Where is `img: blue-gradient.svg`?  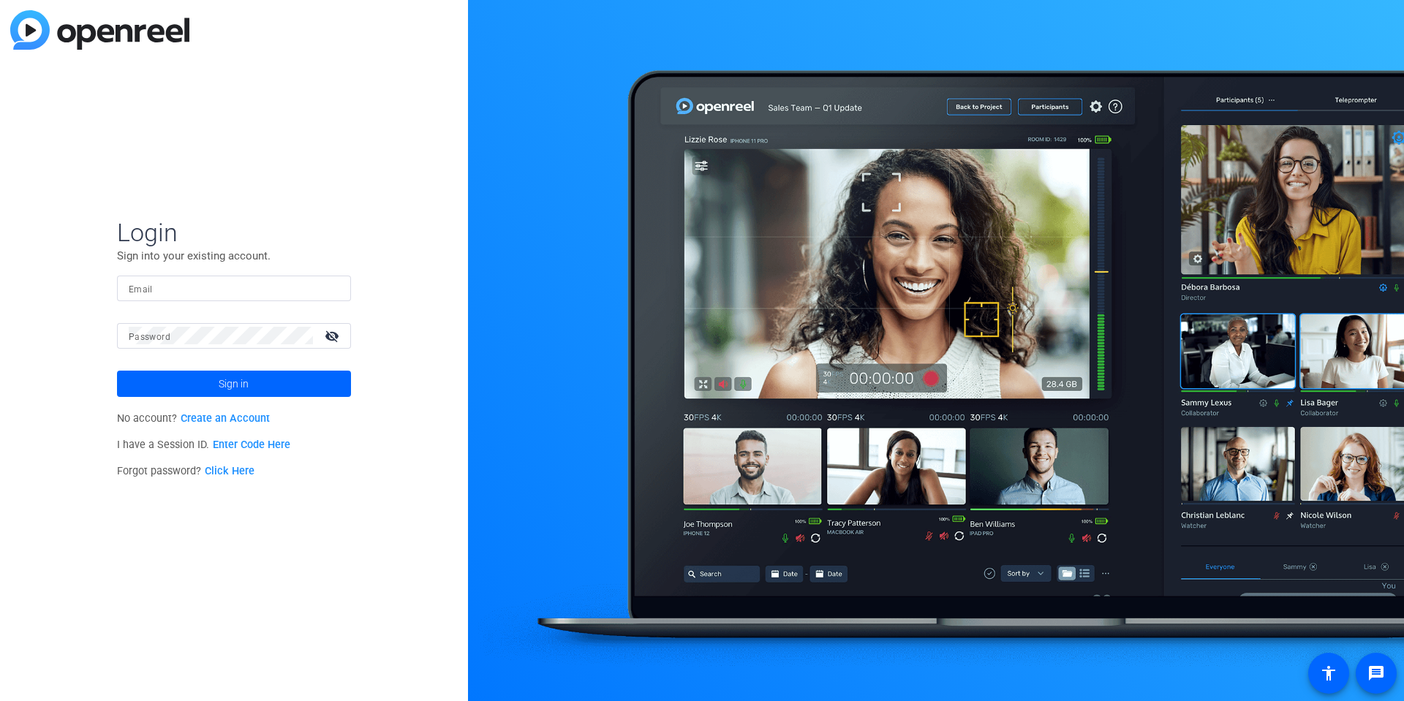
img: blue-gradient.svg is located at coordinates (99, 30).